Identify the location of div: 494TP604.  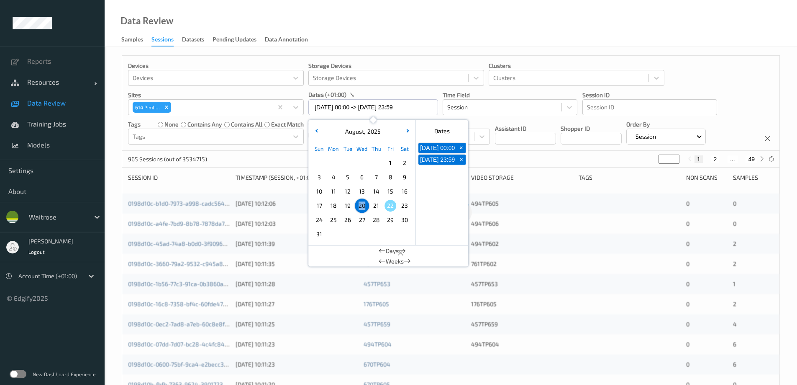
(522, 344).